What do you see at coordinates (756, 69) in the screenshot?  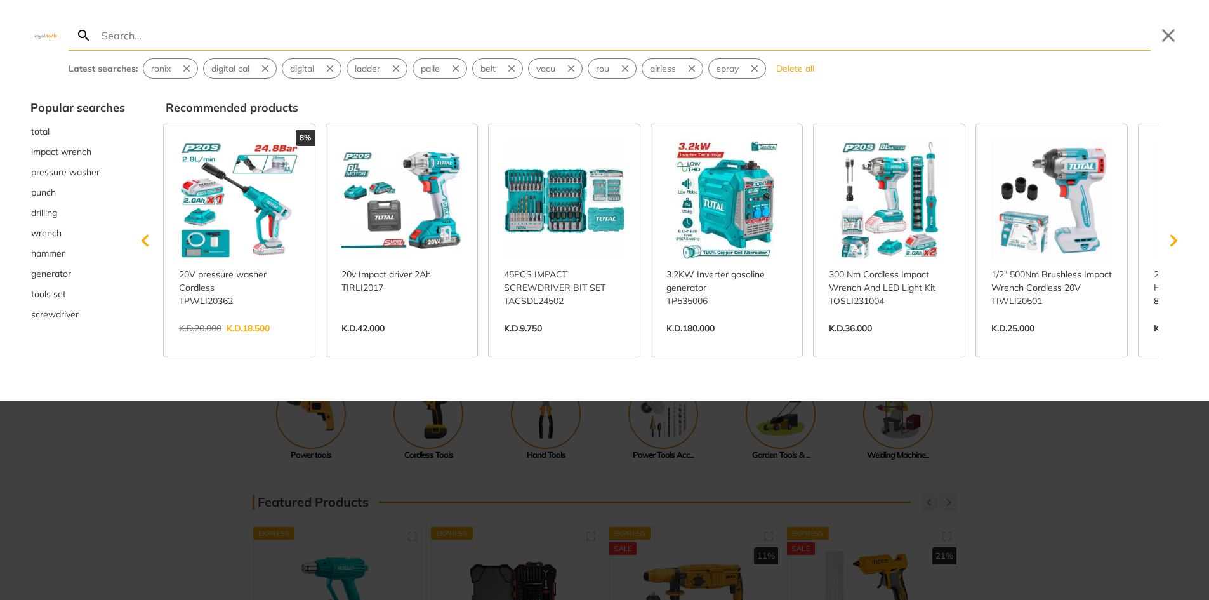 I see `button: Remove suggestion: spray` at bounding box center [756, 69].